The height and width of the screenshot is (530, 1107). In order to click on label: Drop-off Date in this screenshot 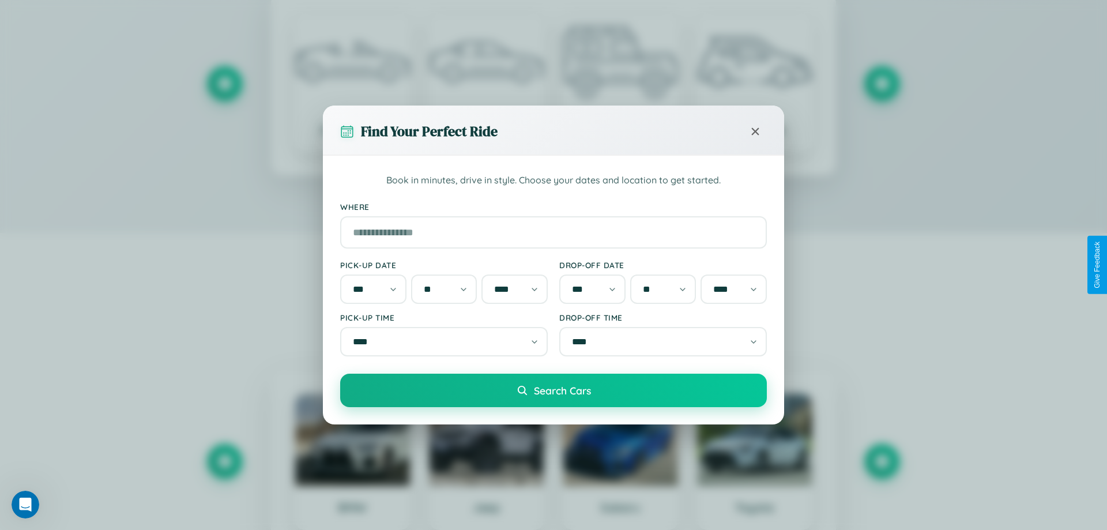, I will do `click(663, 265)`.